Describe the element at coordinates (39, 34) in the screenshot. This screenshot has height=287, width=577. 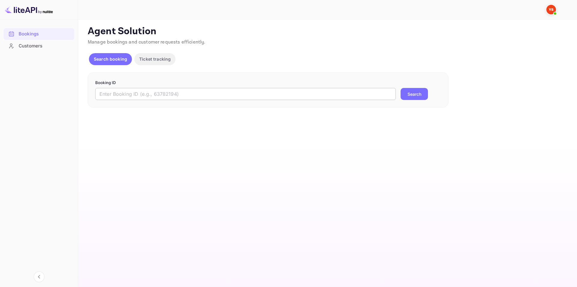
I see `a: Bookings` at that location.